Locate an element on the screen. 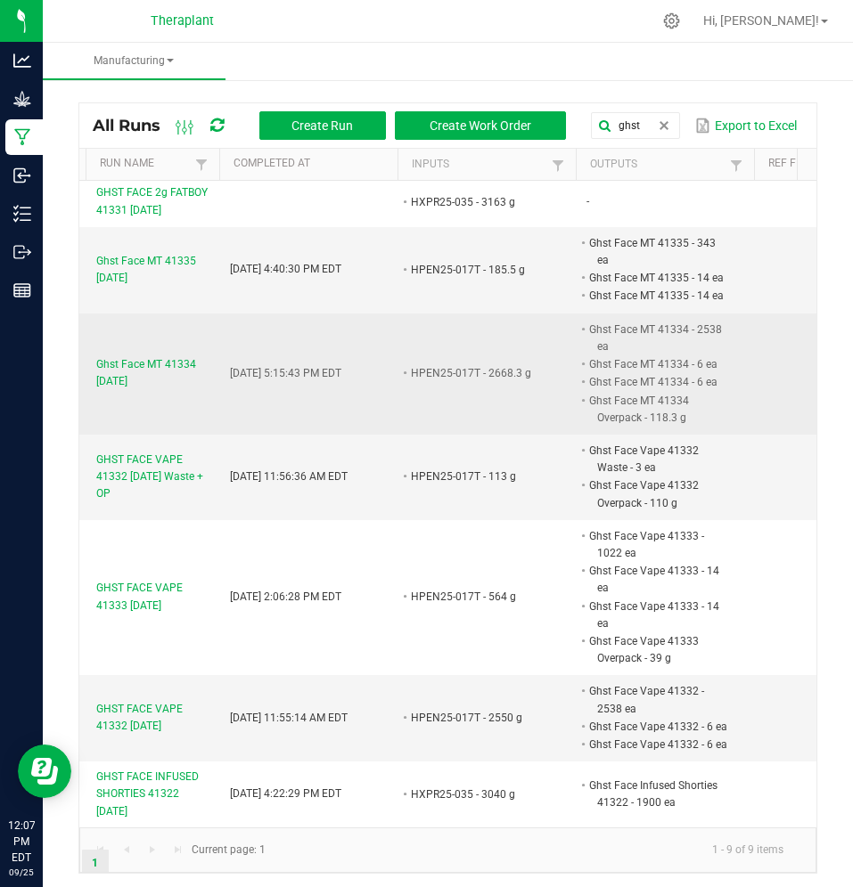  span: clear is located at coordinates (664, 126).